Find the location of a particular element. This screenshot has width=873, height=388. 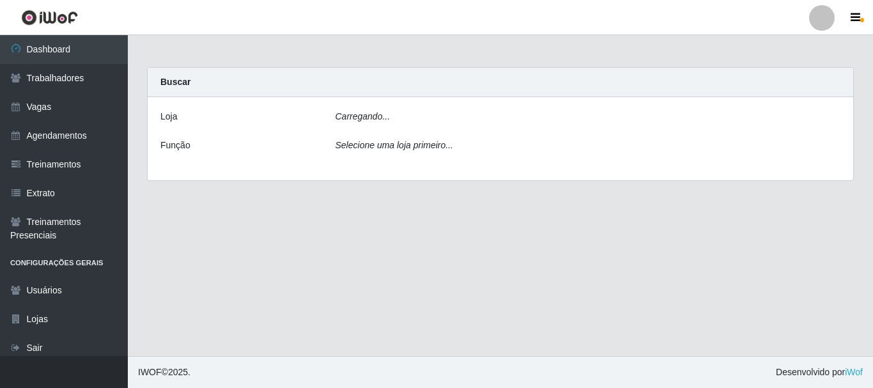

span: Desenvolvido por is located at coordinates (819, 372).